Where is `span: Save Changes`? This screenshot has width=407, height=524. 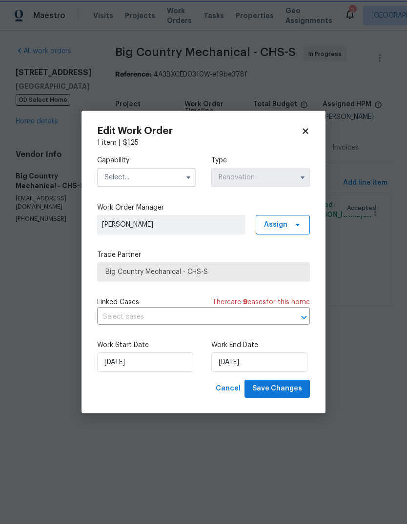
span: Save Changes is located at coordinates (277, 389).